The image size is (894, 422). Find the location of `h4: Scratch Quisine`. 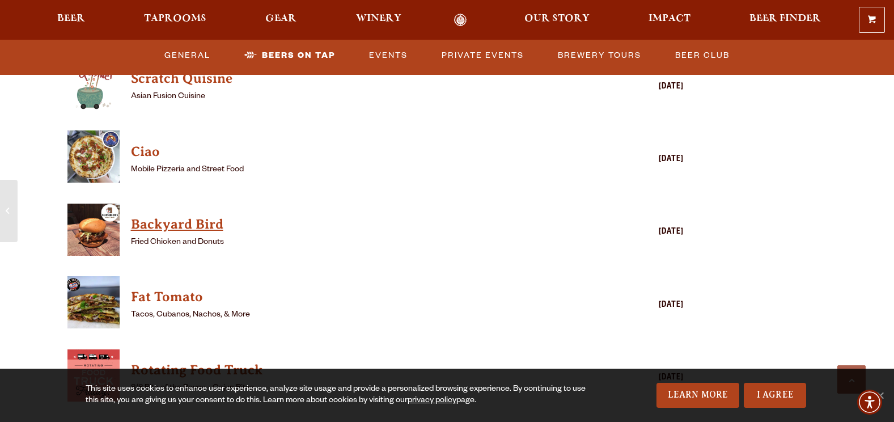

h4: Scratch Quisine is located at coordinates (360, 79).